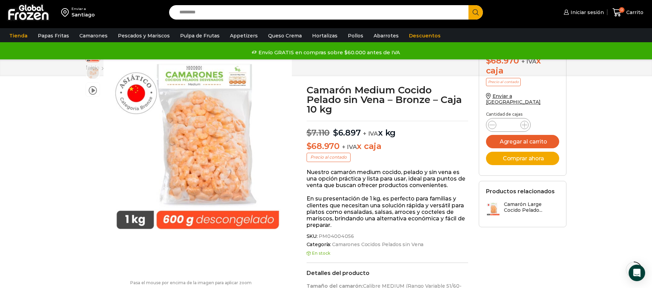 The height and width of the screenshot is (288, 652). I want to click on div: Open Intercom Messenger, so click(637, 273).